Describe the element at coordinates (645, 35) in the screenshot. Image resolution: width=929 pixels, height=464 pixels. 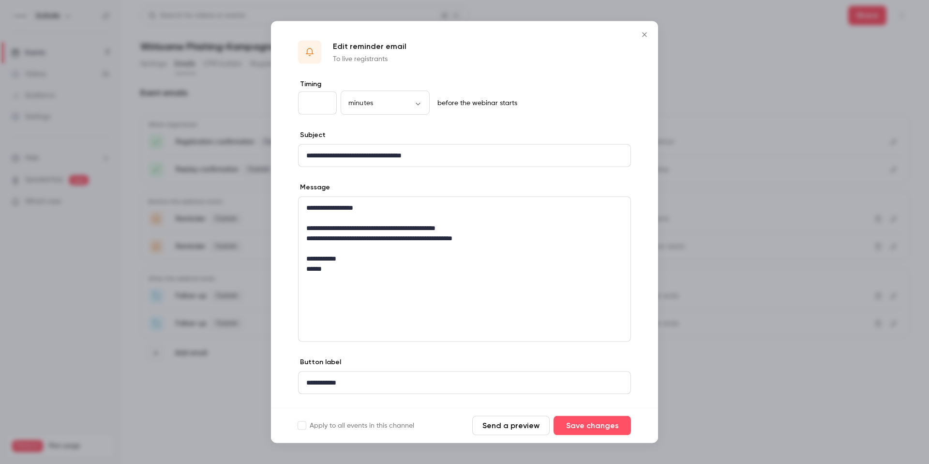
I see `button: Close` at that location.